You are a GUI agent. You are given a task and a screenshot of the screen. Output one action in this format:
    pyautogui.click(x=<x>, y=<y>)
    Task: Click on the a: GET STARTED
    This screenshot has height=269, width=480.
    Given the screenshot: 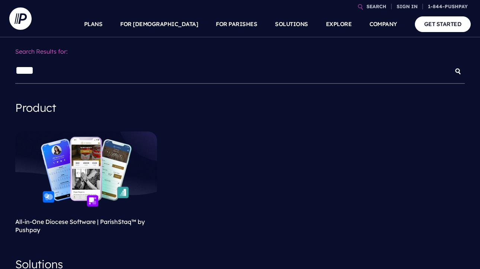 What is the action you would take?
    pyautogui.click(x=443, y=24)
    